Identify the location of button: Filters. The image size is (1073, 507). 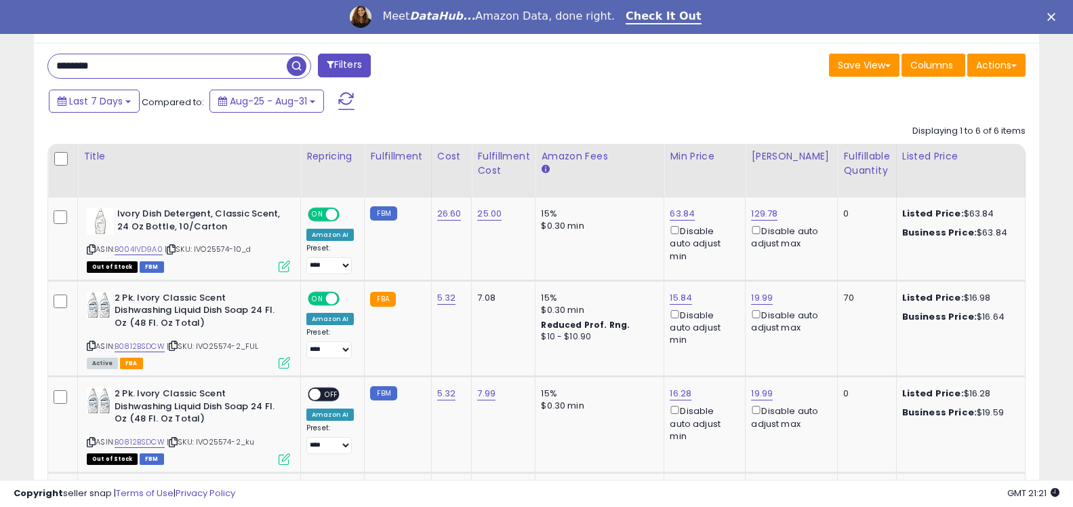
(344, 65).